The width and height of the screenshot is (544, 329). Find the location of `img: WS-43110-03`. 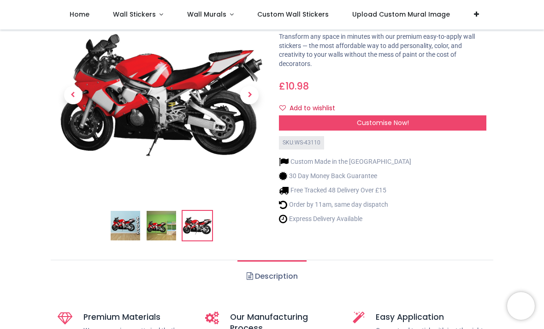

img: WS-43110-03 is located at coordinates (197, 225).